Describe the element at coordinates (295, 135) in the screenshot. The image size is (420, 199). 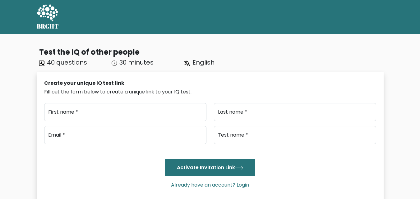
I see `input: Test name` at that location.